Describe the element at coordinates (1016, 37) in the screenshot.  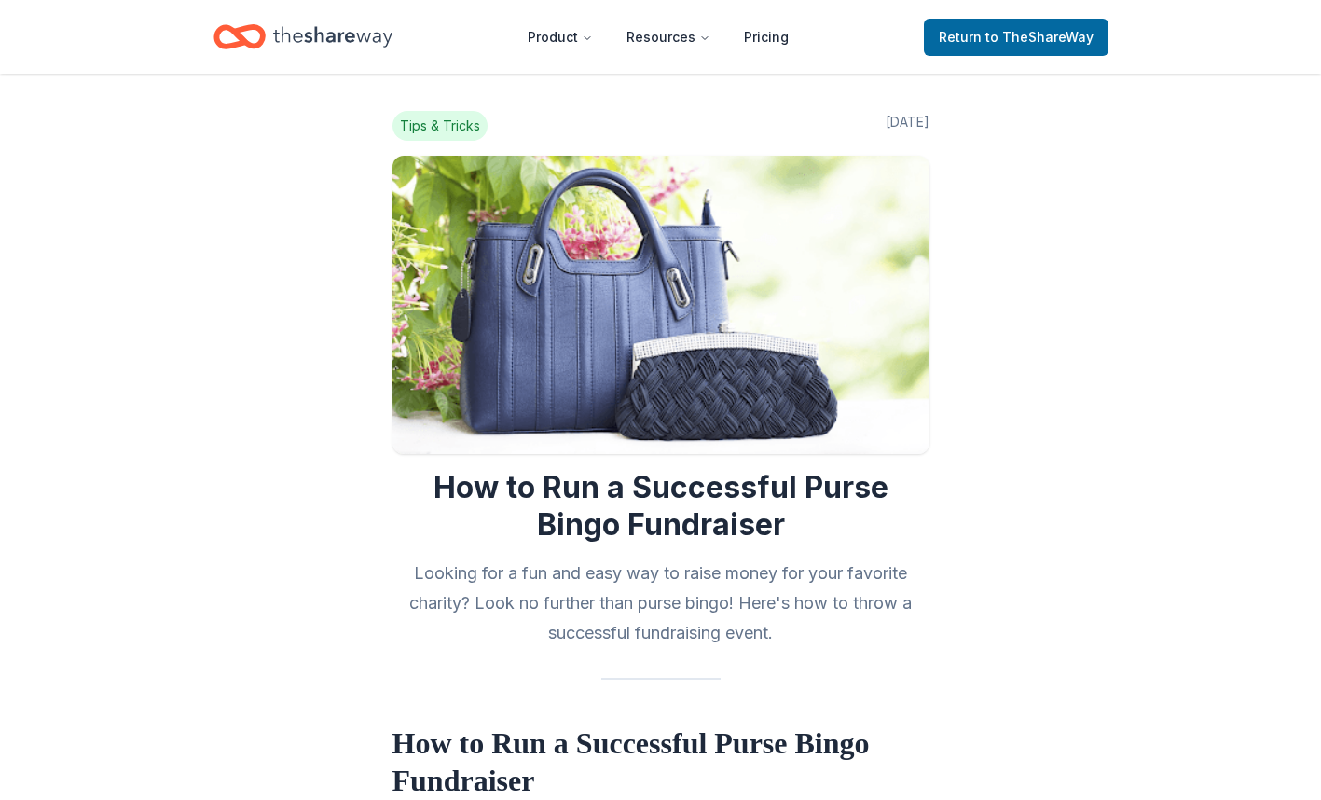
I see `span: Return` at that location.